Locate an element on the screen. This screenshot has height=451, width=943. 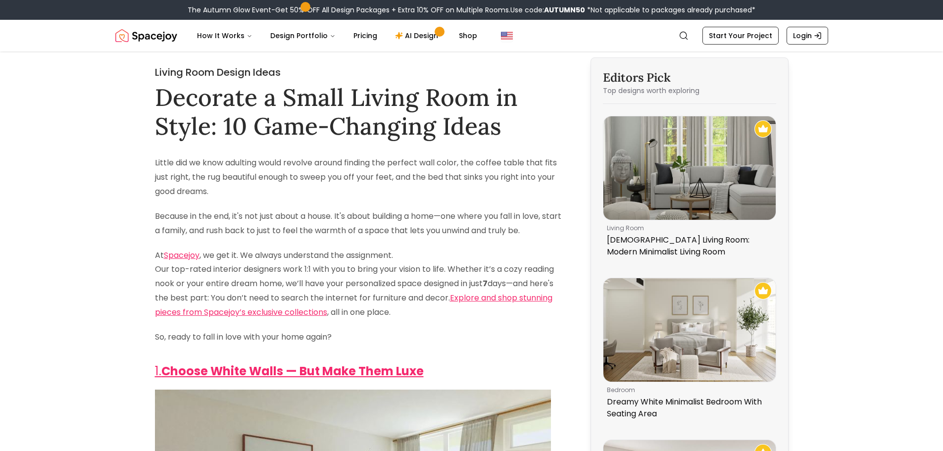
a: Start Your Project is located at coordinates (740, 36).